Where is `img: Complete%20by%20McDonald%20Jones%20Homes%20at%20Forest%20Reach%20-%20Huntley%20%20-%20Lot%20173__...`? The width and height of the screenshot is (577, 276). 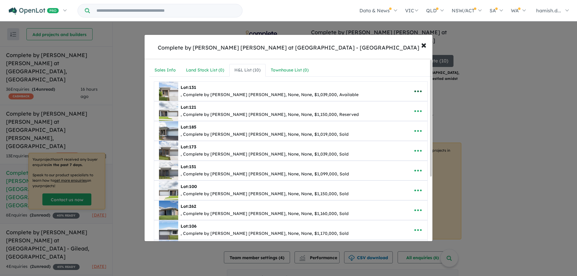 img: Complete%20by%20McDonald%20Jones%20Homes%20at%20Forest%20Reach%20-%20Huntley%20%20-%20Lot%20173__... is located at coordinates (169, 151).